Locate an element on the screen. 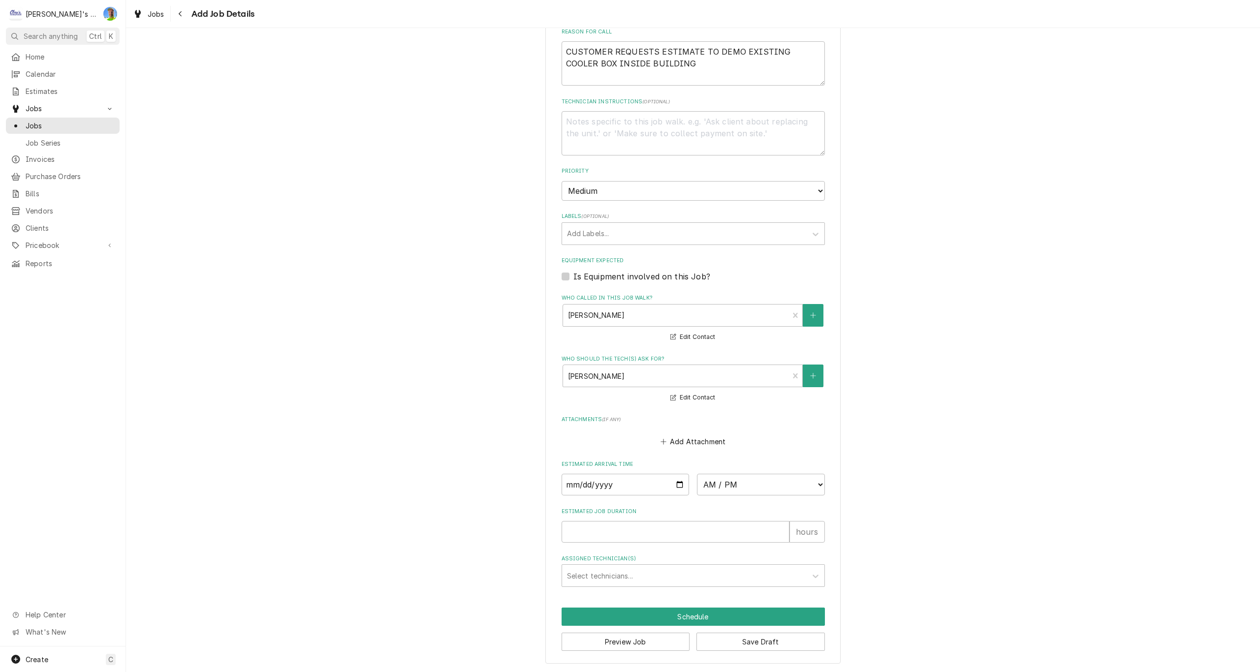 The width and height of the screenshot is (1260, 672). span: Search anything is located at coordinates (51, 36).